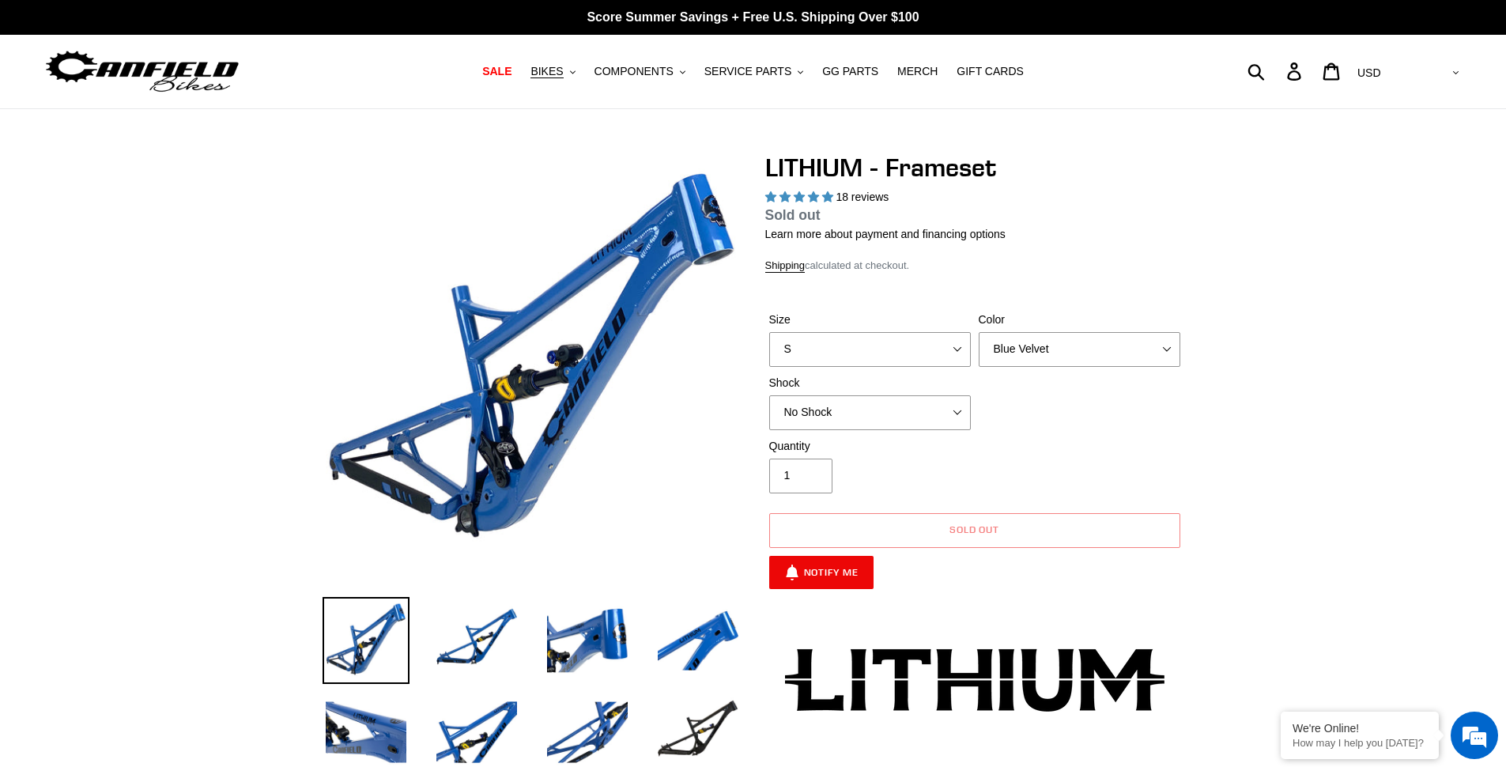 Image resolution: width=1506 pixels, height=767 pixels. I want to click on span: 18 reviews, so click(862, 197).